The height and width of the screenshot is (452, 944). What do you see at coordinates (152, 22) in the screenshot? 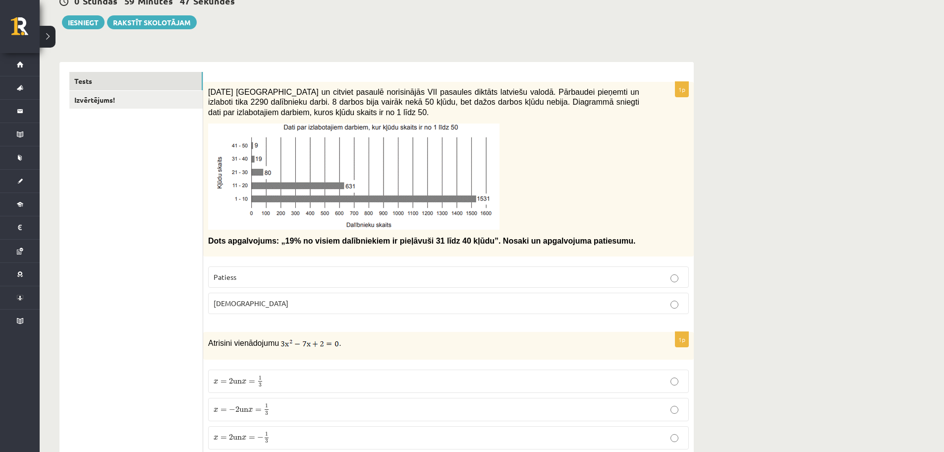
I see `a: Rakstīt skolotājam` at bounding box center [152, 22].